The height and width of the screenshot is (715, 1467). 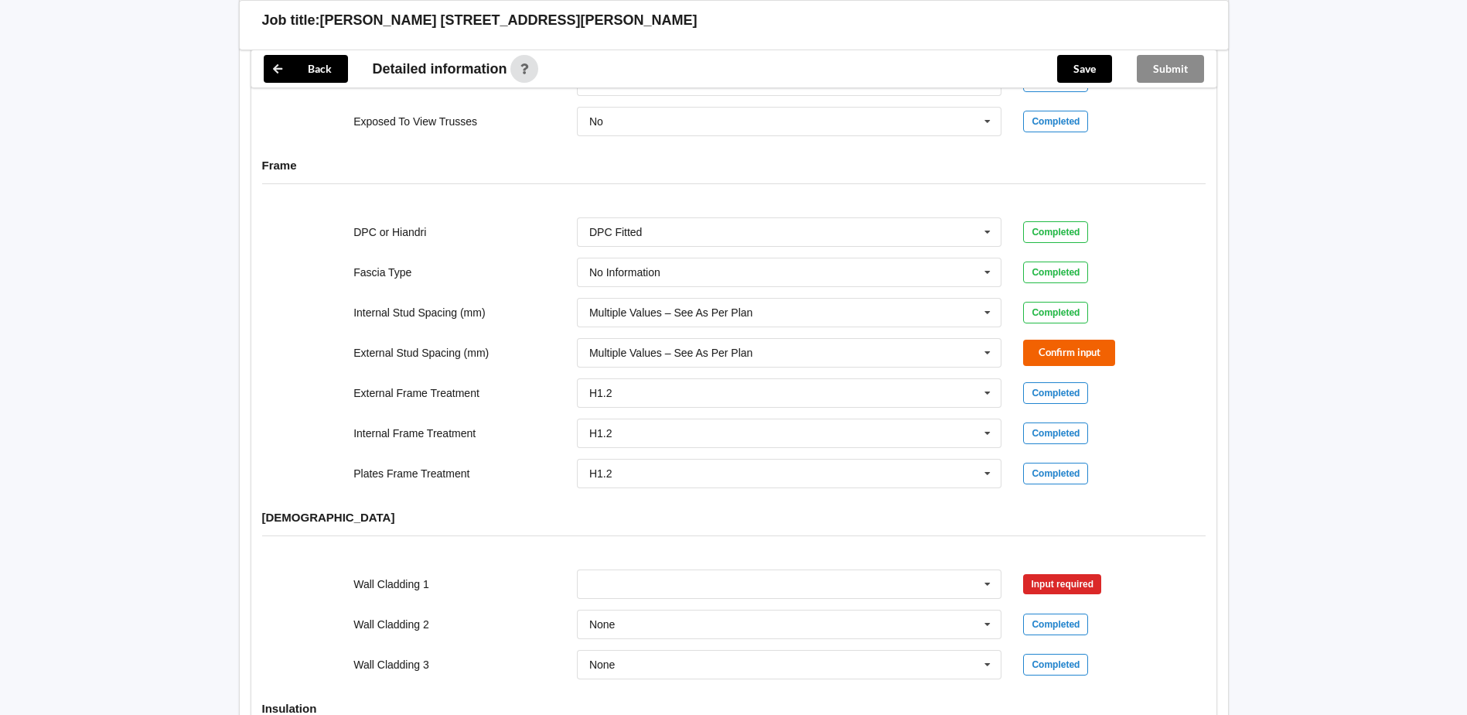 What do you see at coordinates (415, 433) in the screenshot?
I see `label: Internal Frame Treatment` at bounding box center [415, 433].